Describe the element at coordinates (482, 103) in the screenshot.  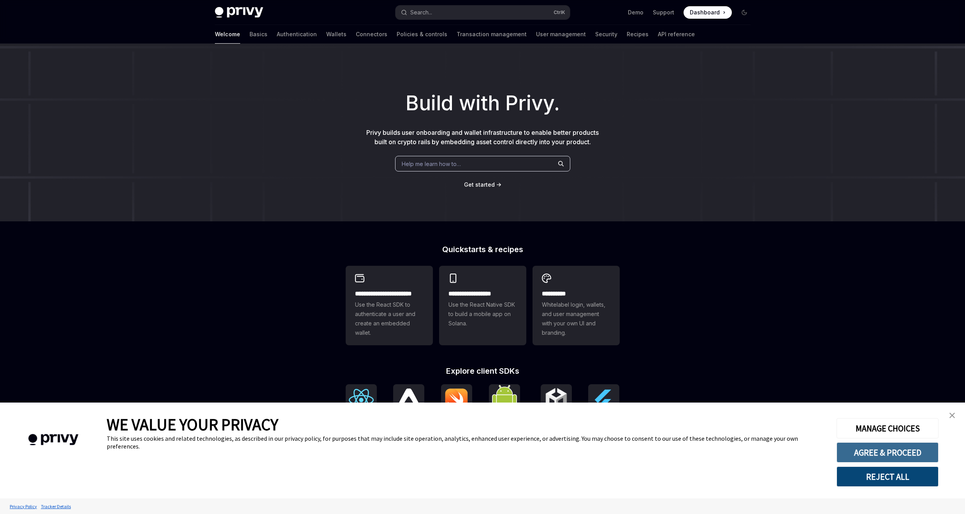
I see `h1: Build with Privy.` at that location.